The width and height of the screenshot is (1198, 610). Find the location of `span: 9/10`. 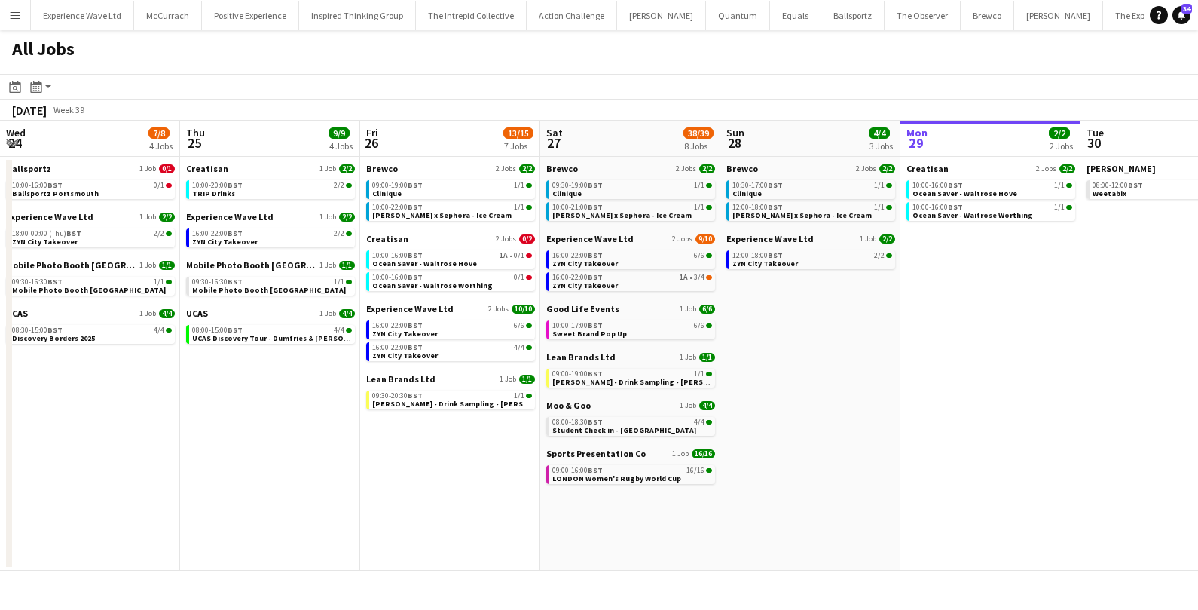

span: 9/10 is located at coordinates (705, 239).